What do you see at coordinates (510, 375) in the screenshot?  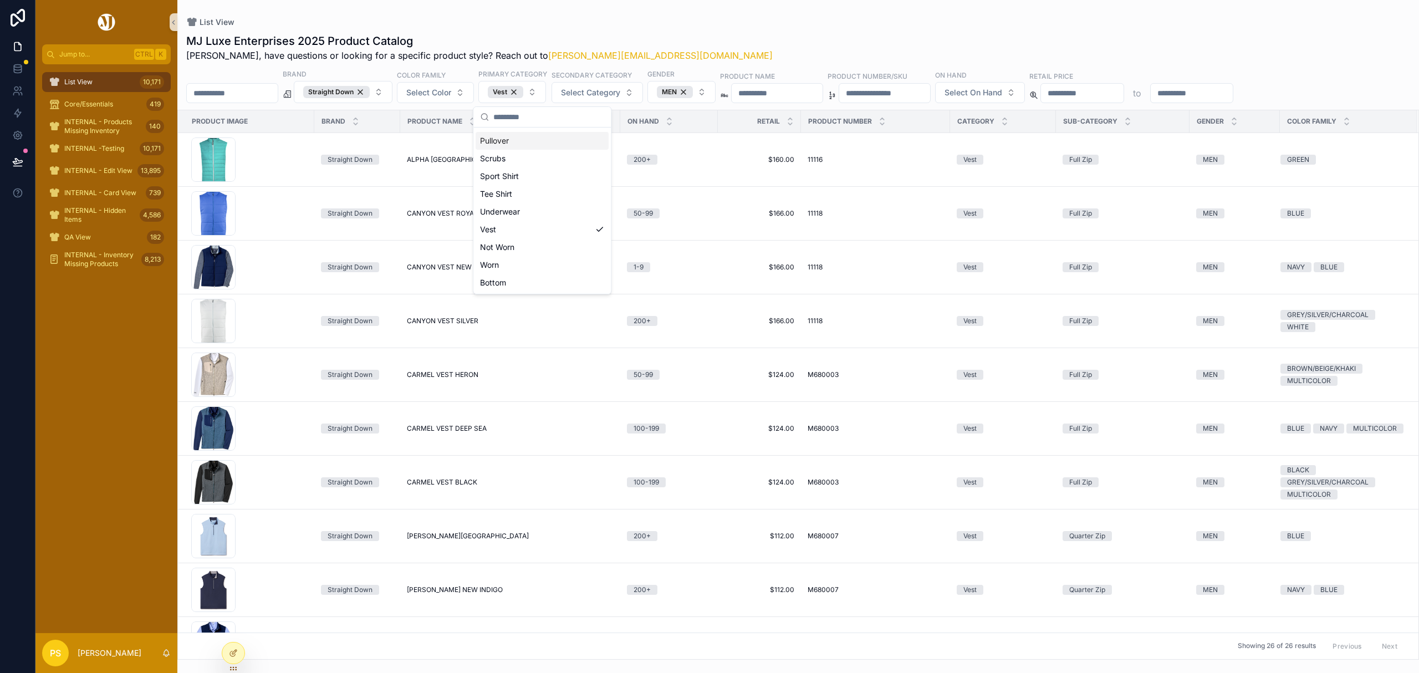 I see `a: CARMEL VEST HERON` at bounding box center [510, 375].